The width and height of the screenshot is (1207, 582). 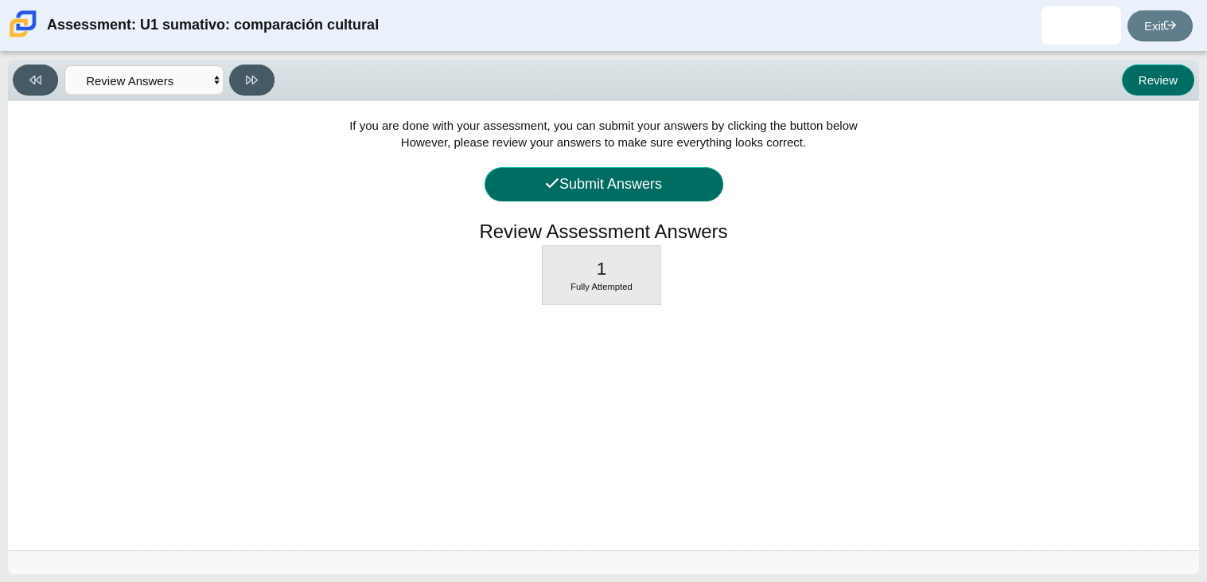 What do you see at coordinates (604, 184) in the screenshot?
I see `button: Submit Answers` at bounding box center [604, 184].